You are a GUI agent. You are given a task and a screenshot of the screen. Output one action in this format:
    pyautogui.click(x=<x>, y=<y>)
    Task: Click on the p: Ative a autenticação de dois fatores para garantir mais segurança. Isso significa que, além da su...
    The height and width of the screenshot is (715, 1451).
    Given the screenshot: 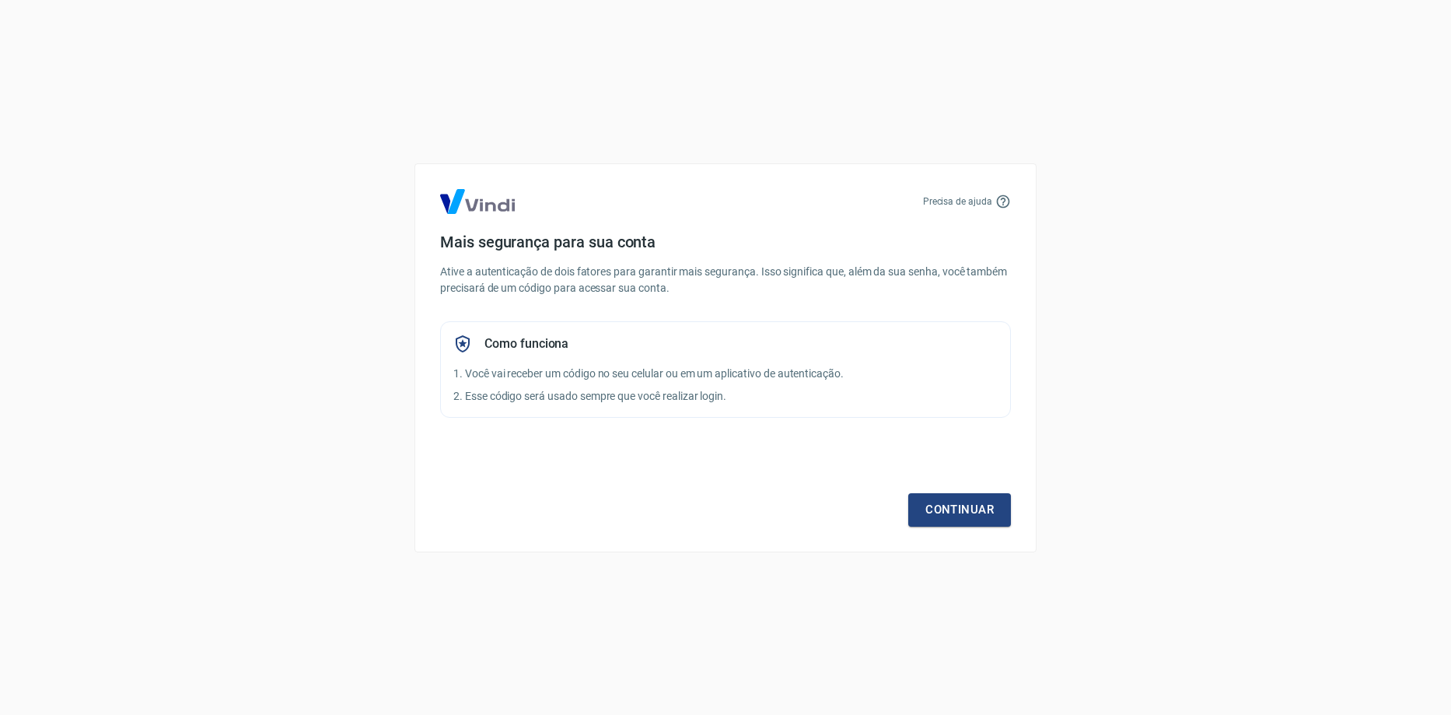 What is the action you would take?
    pyautogui.click(x=726, y=280)
    